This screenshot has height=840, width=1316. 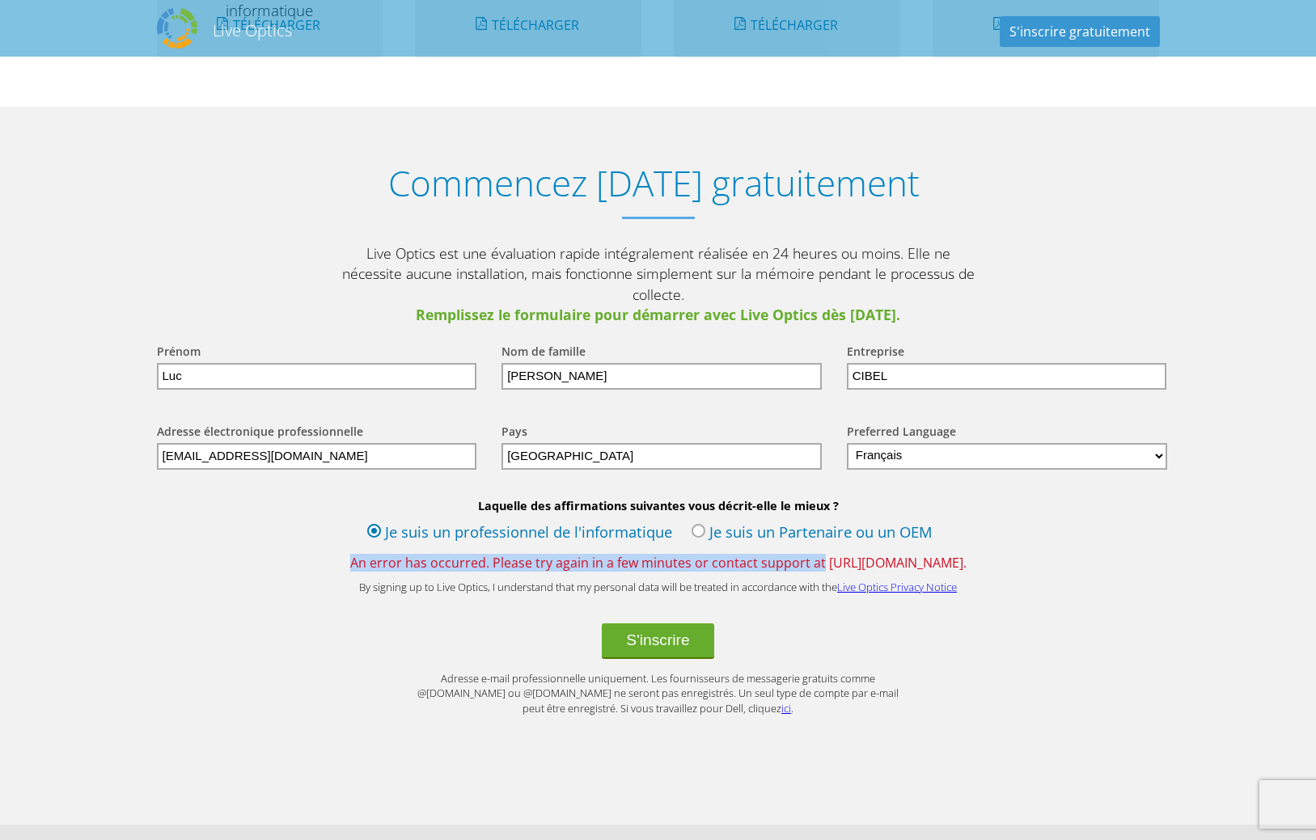 What do you see at coordinates (260, 434) in the screenshot?
I see `label: Adresse électronique professionnelle` at bounding box center [260, 434].